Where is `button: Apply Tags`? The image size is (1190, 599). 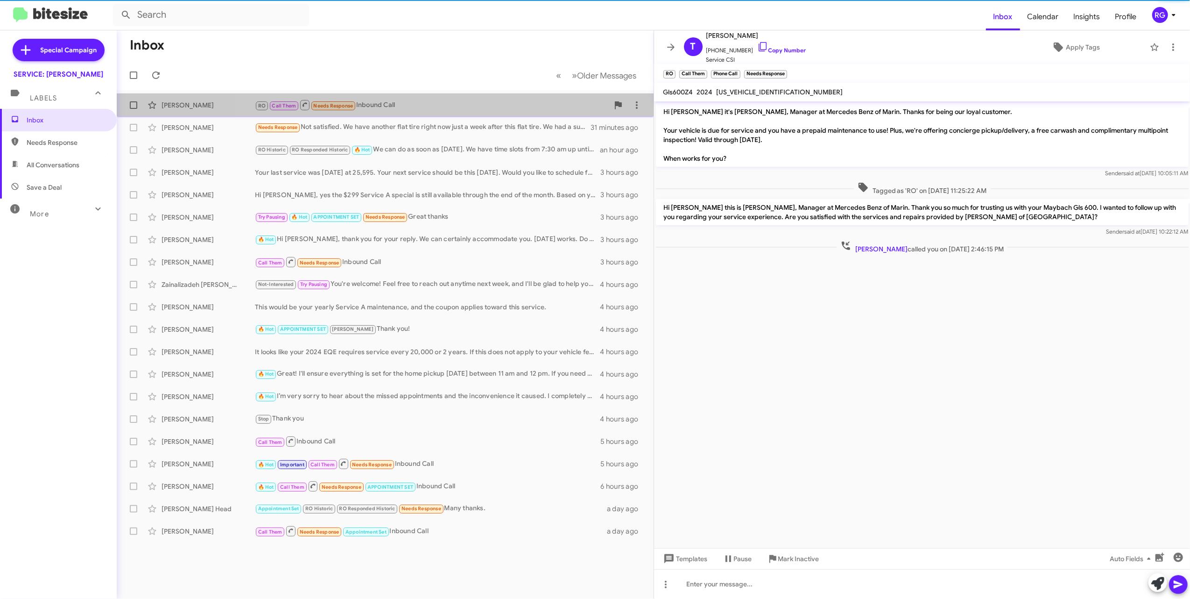
button: Apply Tags is located at coordinates (1076, 47).